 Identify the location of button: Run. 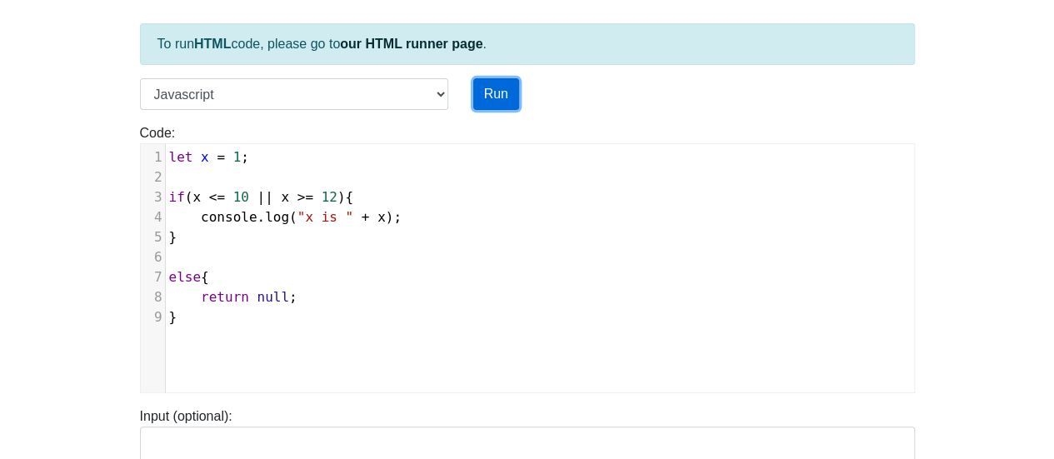
(496, 94).